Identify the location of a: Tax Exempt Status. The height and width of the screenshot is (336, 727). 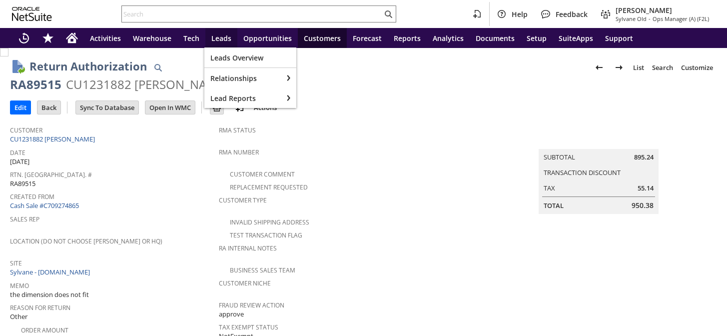
(248, 327).